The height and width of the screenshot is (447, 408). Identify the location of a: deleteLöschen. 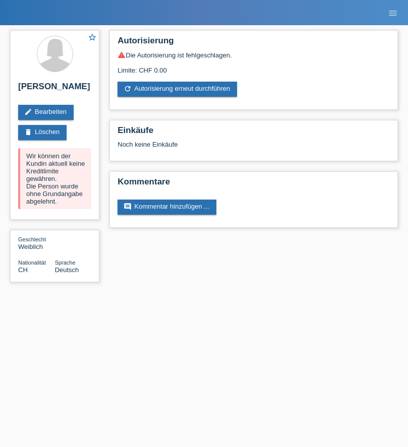
(42, 133).